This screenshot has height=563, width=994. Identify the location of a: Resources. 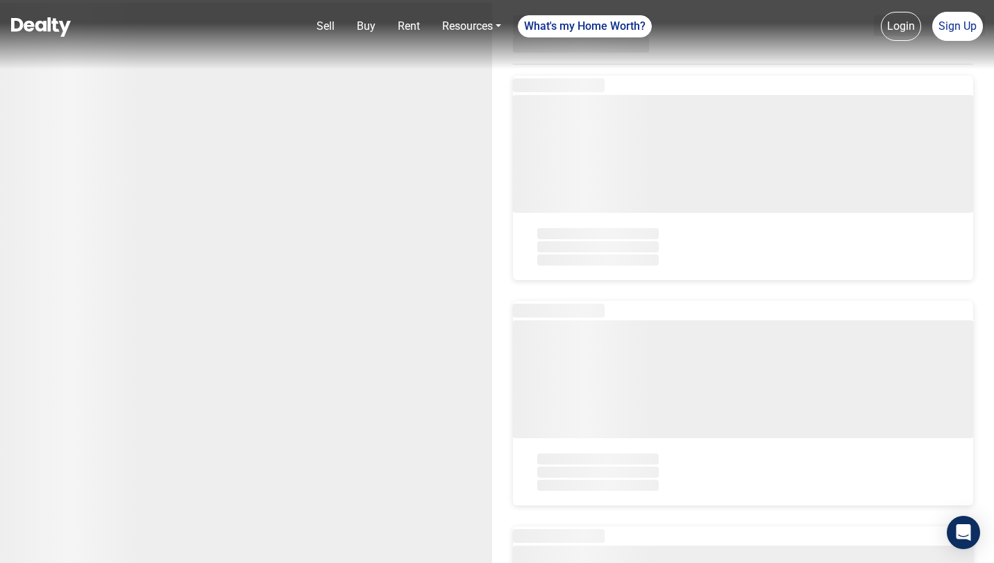
(471, 26).